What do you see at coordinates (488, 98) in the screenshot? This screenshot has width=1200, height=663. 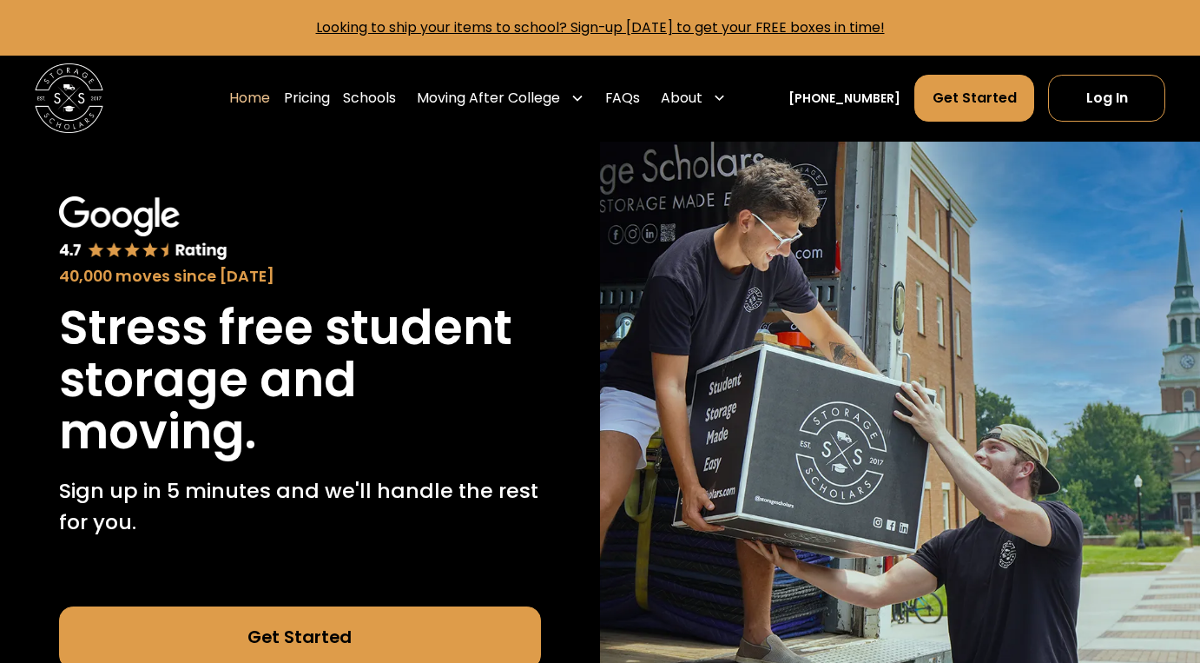 I see `div: Moving After College` at bounding box center [488, 98].